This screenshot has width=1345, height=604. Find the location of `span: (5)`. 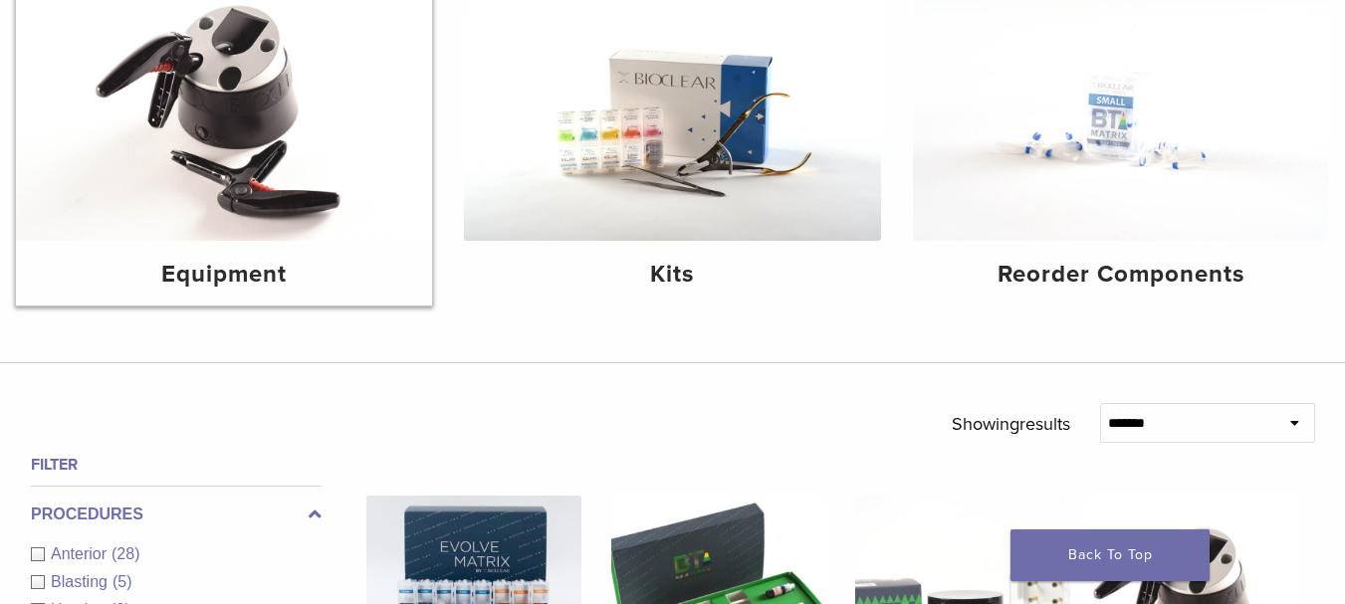

span: (5) is located at coordinates (122, 581).